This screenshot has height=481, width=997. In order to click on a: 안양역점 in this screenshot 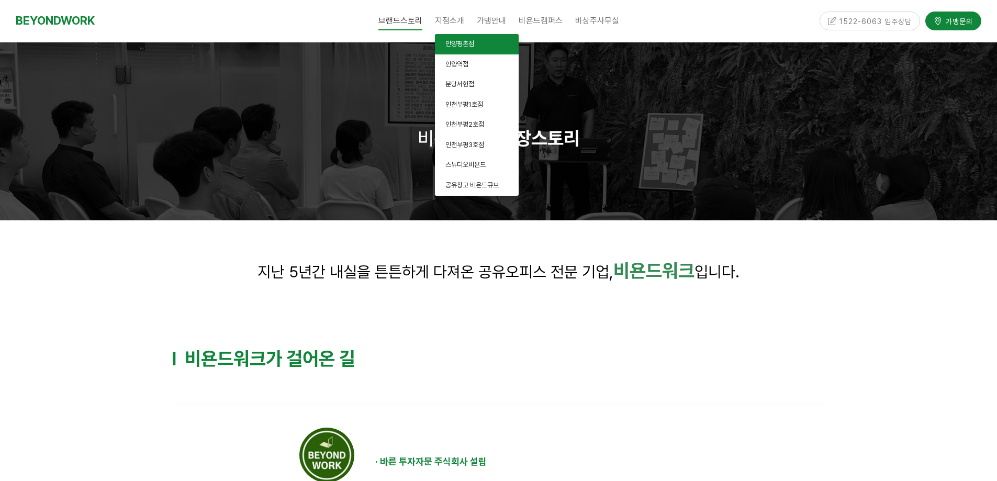, I will do `click(477, 64)`.